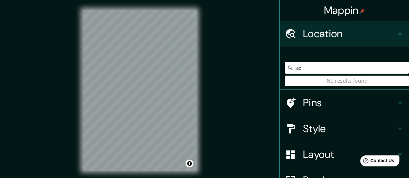  I want to click on span: Contact Us, so click(31, 8).